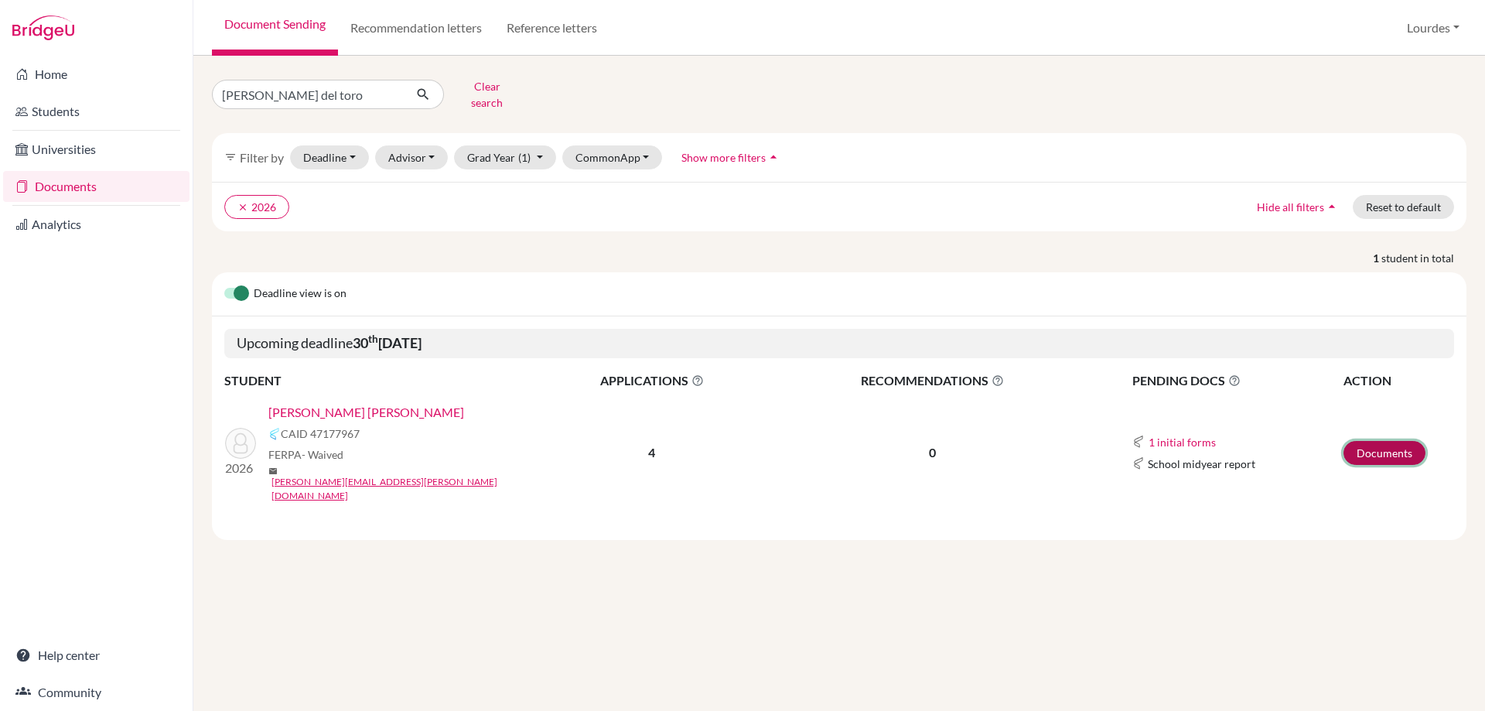 The width and height of the screenshot is (1485, 711). What do you see at coordinates (241, 468) in the screenshot?
I see `p: 2026` at bounding box center [241, 468].